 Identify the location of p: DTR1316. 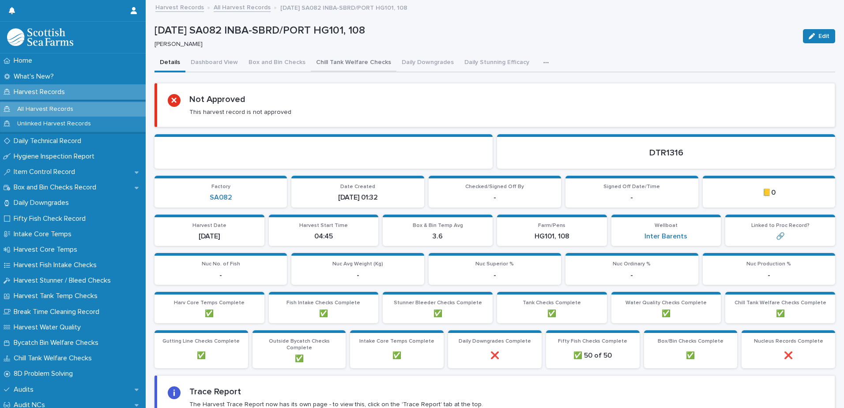
(666, 153).